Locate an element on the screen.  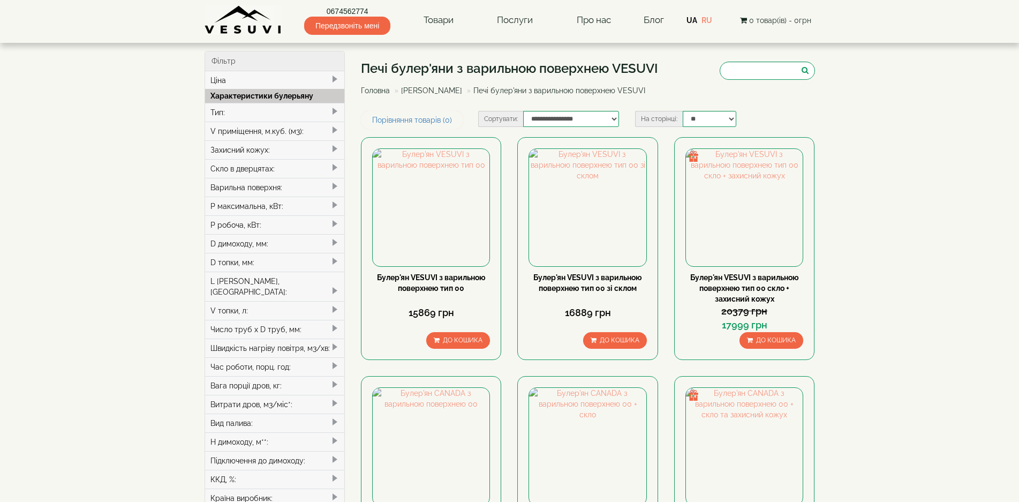
div: Ціна is located at coordinates (275, 80).